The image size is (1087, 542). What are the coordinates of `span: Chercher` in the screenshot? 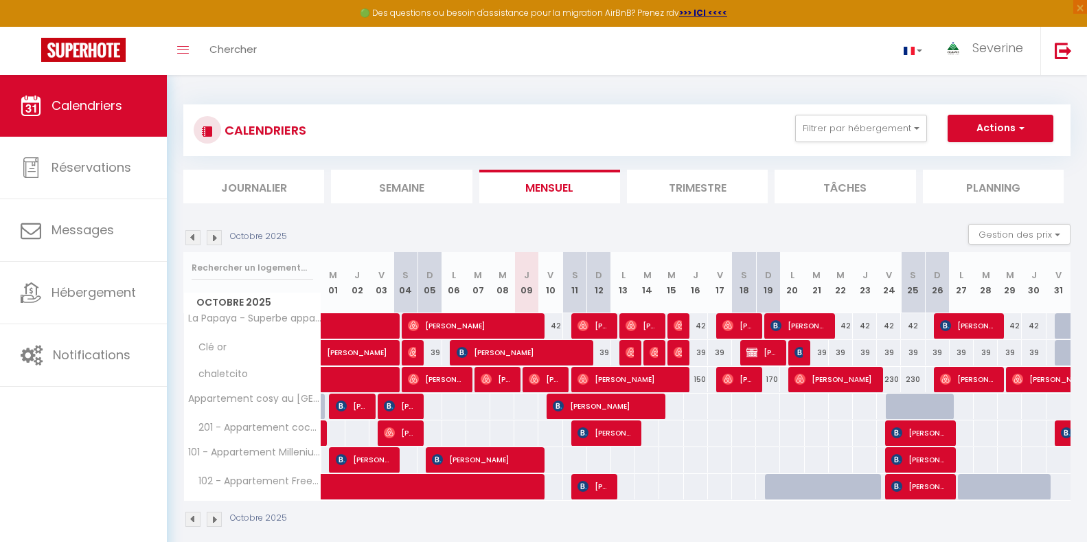 It's located at (233, 49).